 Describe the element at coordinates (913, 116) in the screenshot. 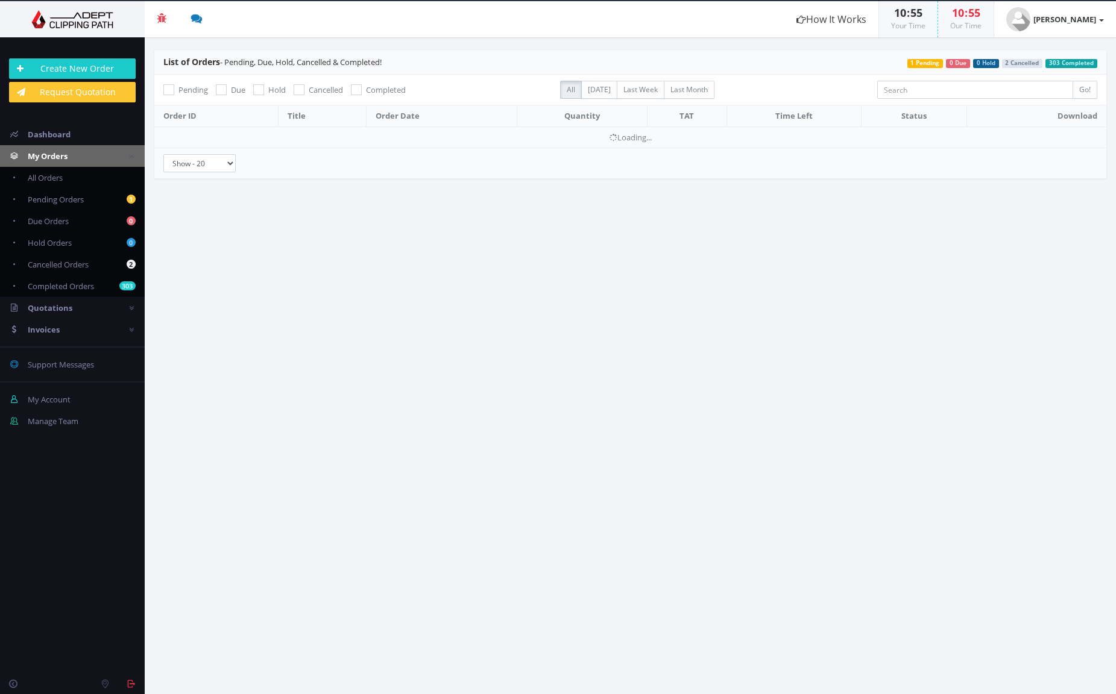

I see `th: Status` at that location.